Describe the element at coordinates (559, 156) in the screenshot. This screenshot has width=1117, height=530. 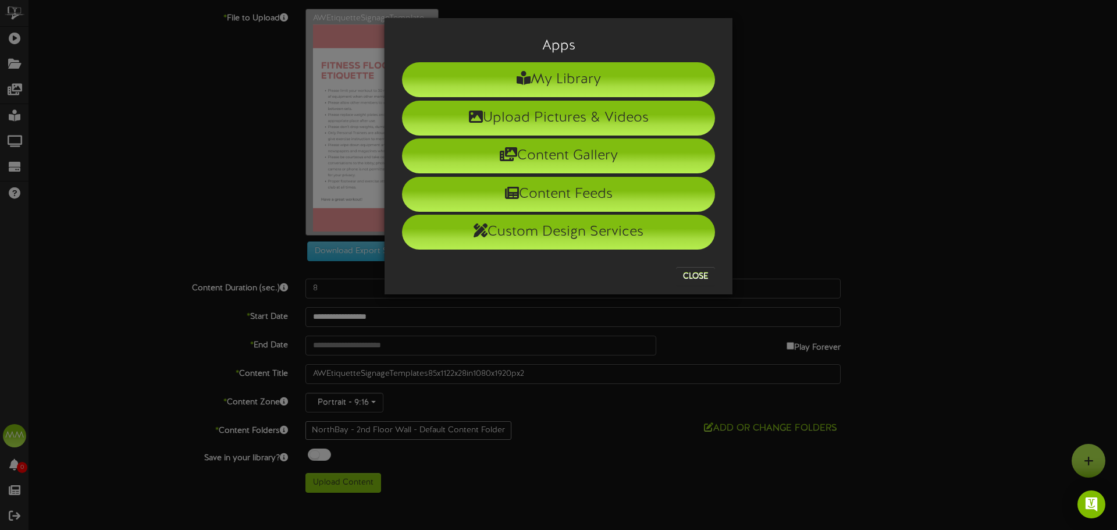
I see `li: Content Gallery` at that location.